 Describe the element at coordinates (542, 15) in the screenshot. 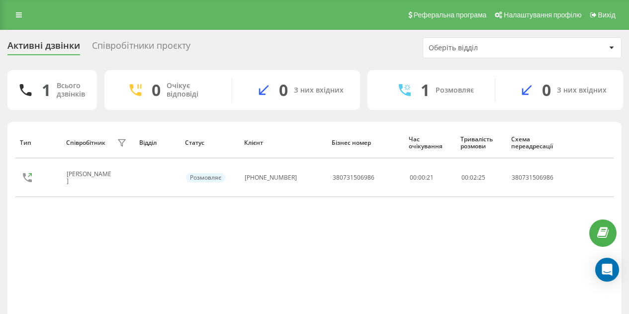

I see `span: Налаштування профілю` at that location.